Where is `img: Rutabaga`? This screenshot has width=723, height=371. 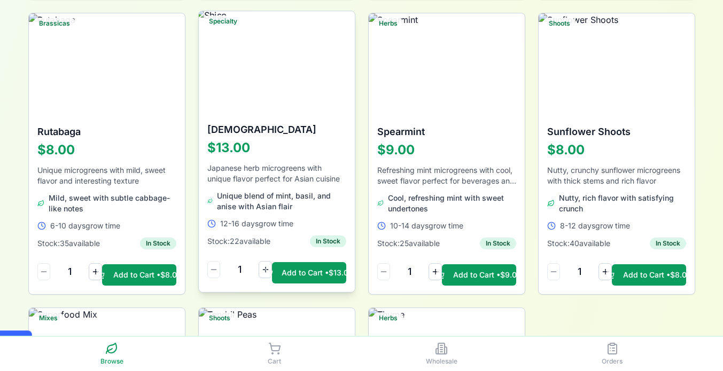
img: Rutabaga is located at coordinates (107, 65).